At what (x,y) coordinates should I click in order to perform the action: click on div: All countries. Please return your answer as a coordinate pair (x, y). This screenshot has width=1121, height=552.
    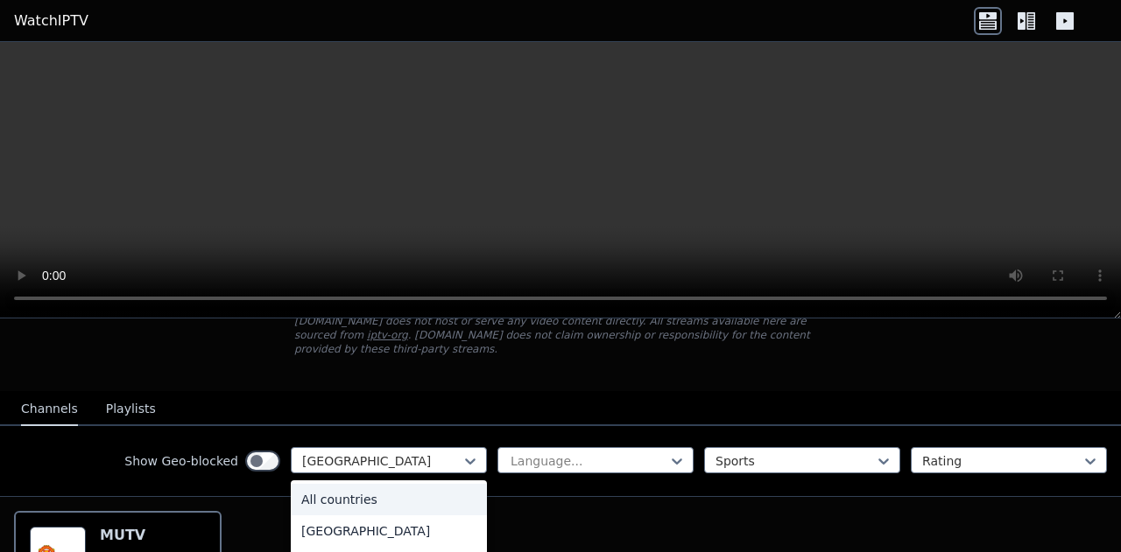
    Looking at the image, I should click on (389, 500).